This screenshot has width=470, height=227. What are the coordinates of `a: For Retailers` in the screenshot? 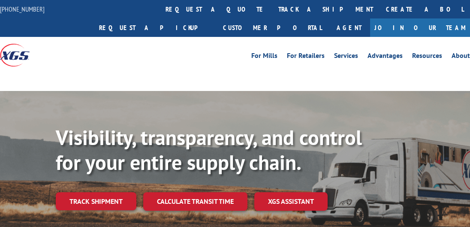 It's located at (306, 57).